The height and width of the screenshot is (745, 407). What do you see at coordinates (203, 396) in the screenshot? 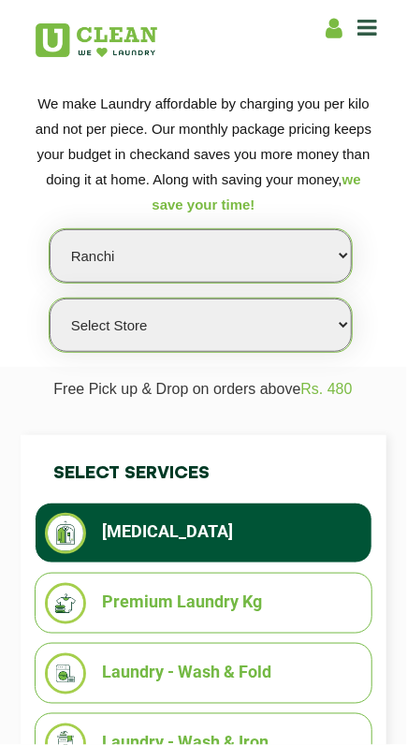
I see `p: Free Pick up & Drop on orders above` at bounding box center [203, 396].